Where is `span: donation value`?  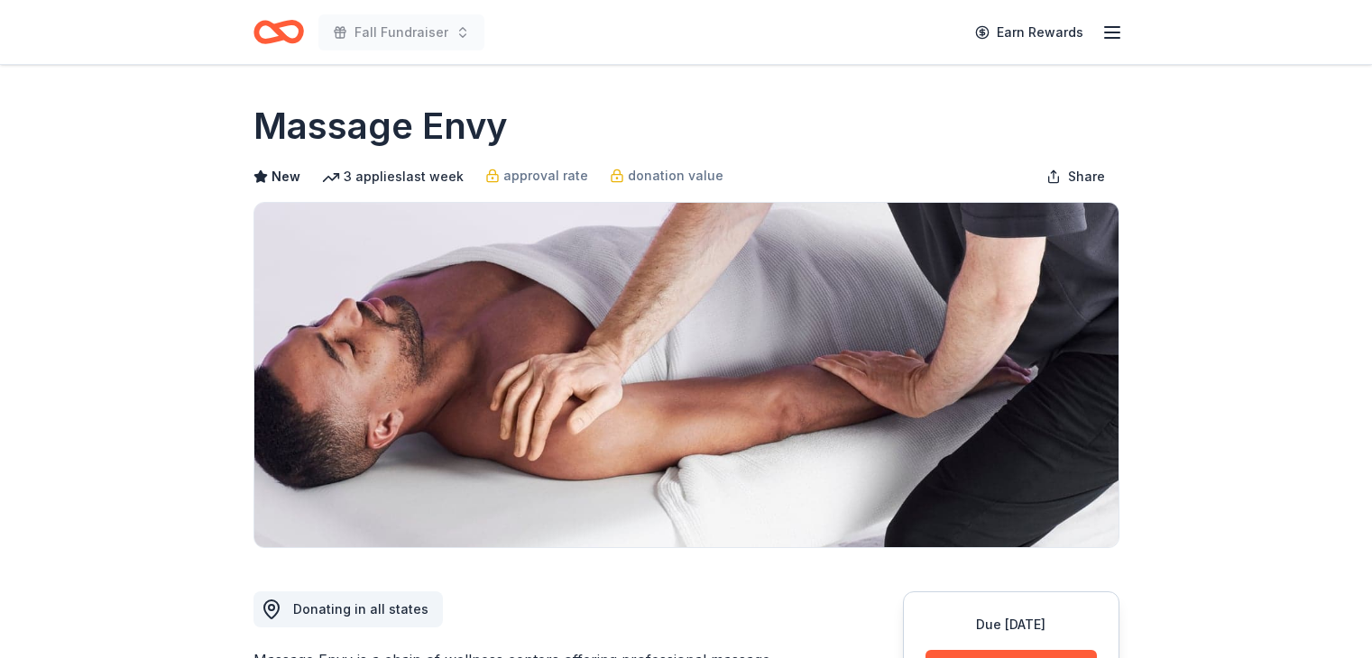 span: donation value is located at coordinates (676, 176).